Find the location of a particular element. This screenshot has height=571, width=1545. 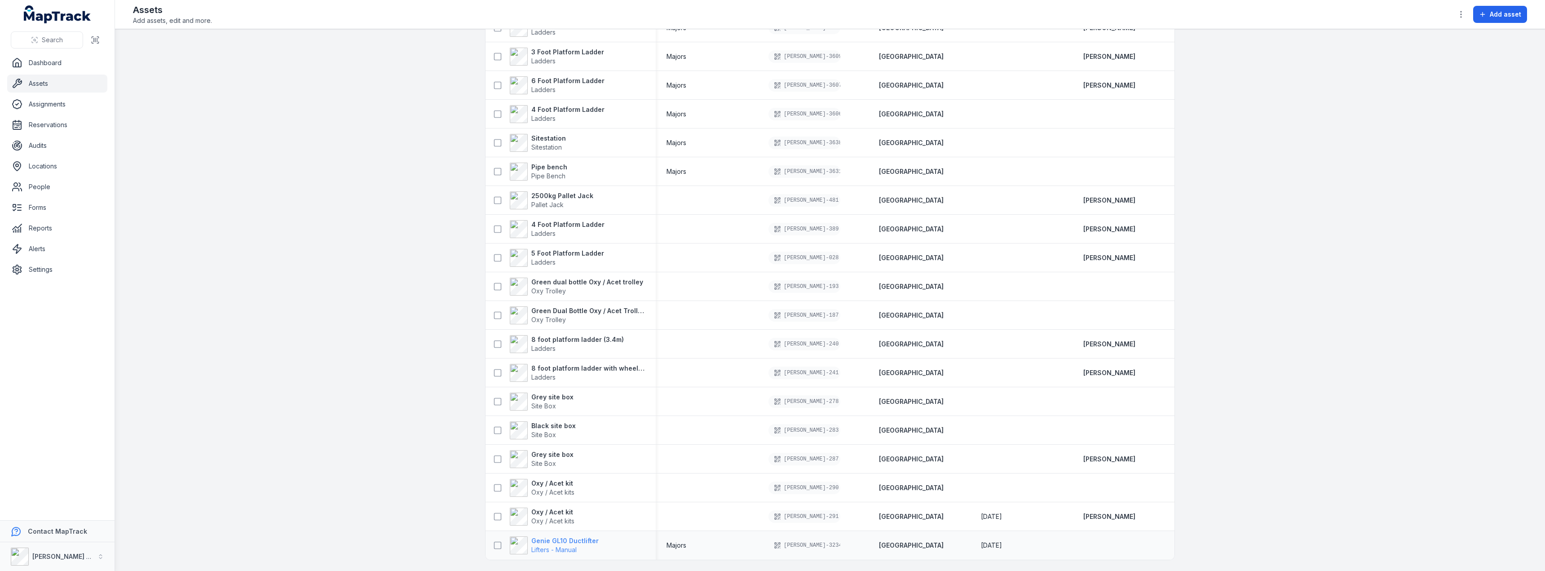

span: Oxy Trolley is located at coordinates (548, 291).